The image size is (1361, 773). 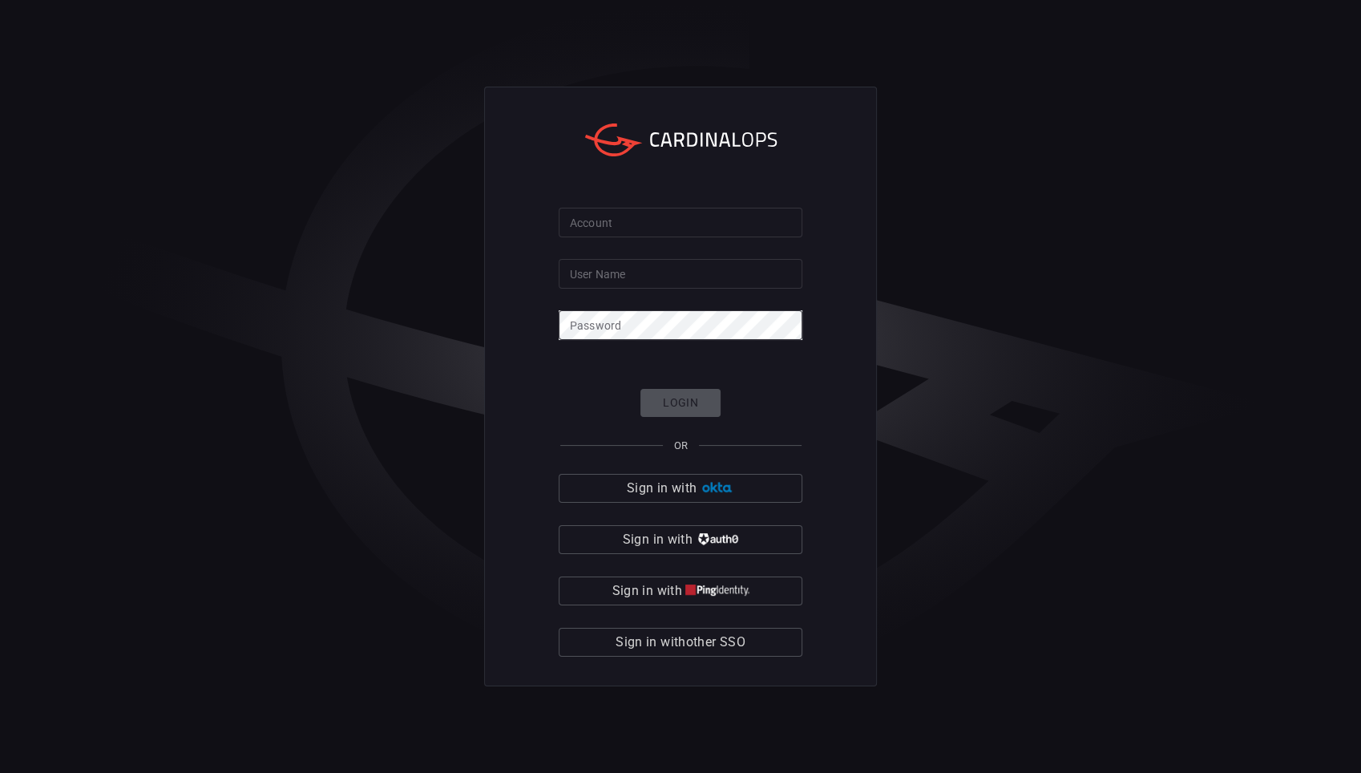 What do you see at coordinates (681, 273) in the screenshot?
I see `input: Type your user name` at bounding box center [681, 273].